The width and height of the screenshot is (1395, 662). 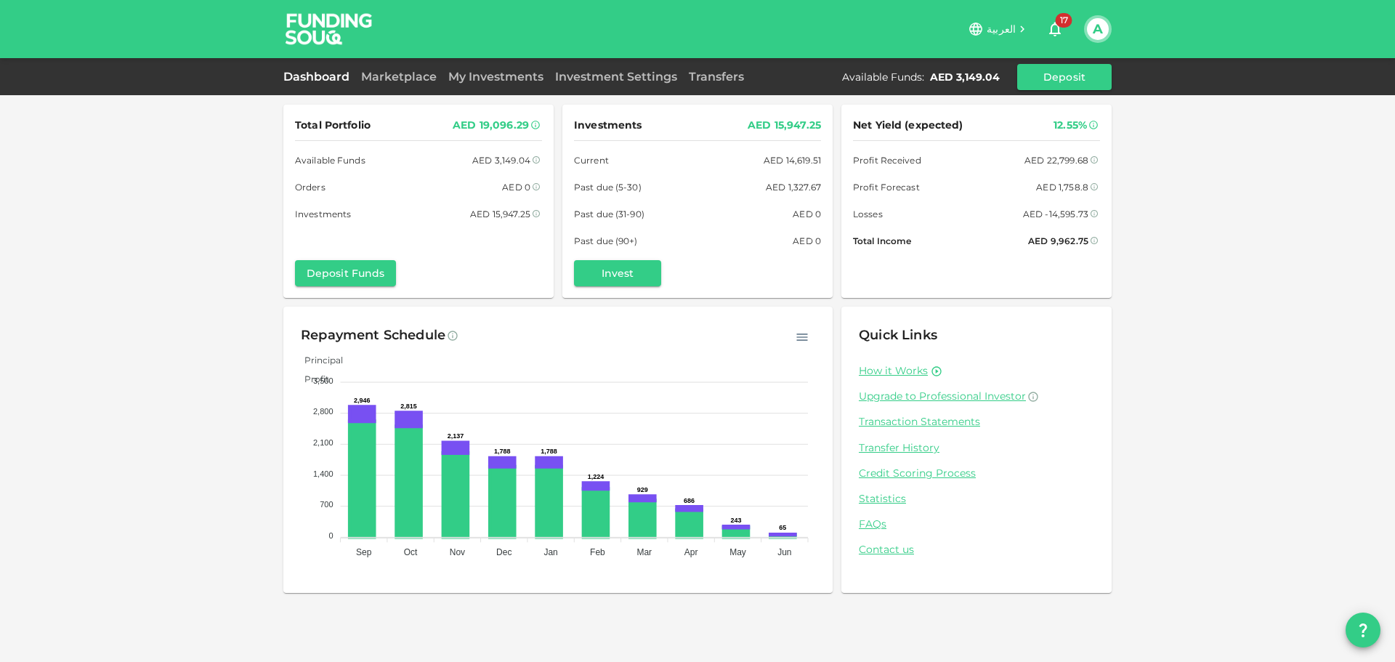 What do you see at coordinates (323, 381) in the screenshot?
I see `tspan: 3,500` at bounding box center [323, 381].